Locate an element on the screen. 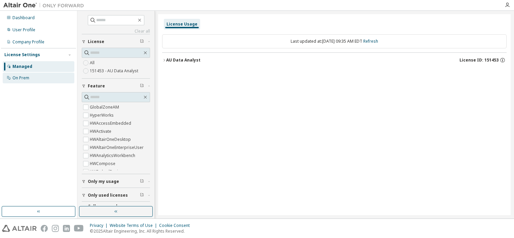 This screenshot has width=514, height=238. p: © 2025 Altair Engineering, Inc. All Rights Reserved. is located at coordinates (142, 231).